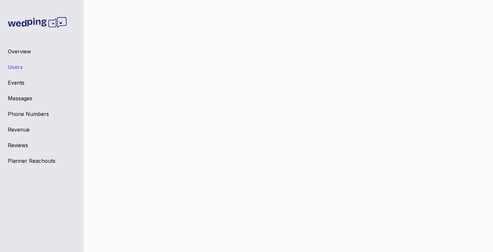  Describe the element at coordinates (42, 52) in the screenshot. I see `div: Overview` at that location.